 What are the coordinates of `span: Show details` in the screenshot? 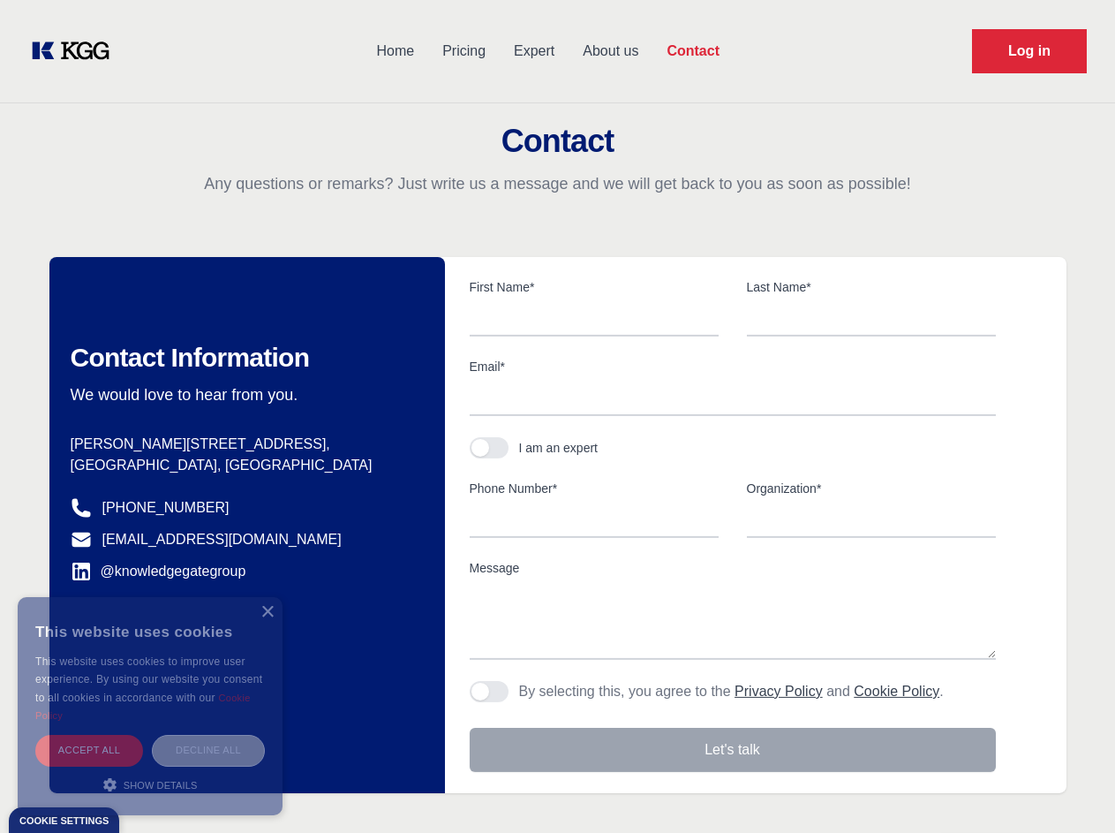 It's located at (161, 785).